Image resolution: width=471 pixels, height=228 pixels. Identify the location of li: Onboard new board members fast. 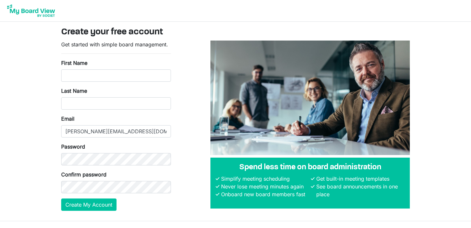
(265, 194).